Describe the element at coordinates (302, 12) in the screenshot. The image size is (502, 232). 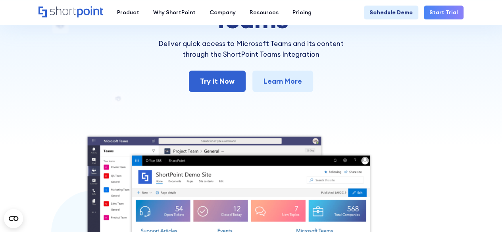
I see `div: Pricing` at that location.